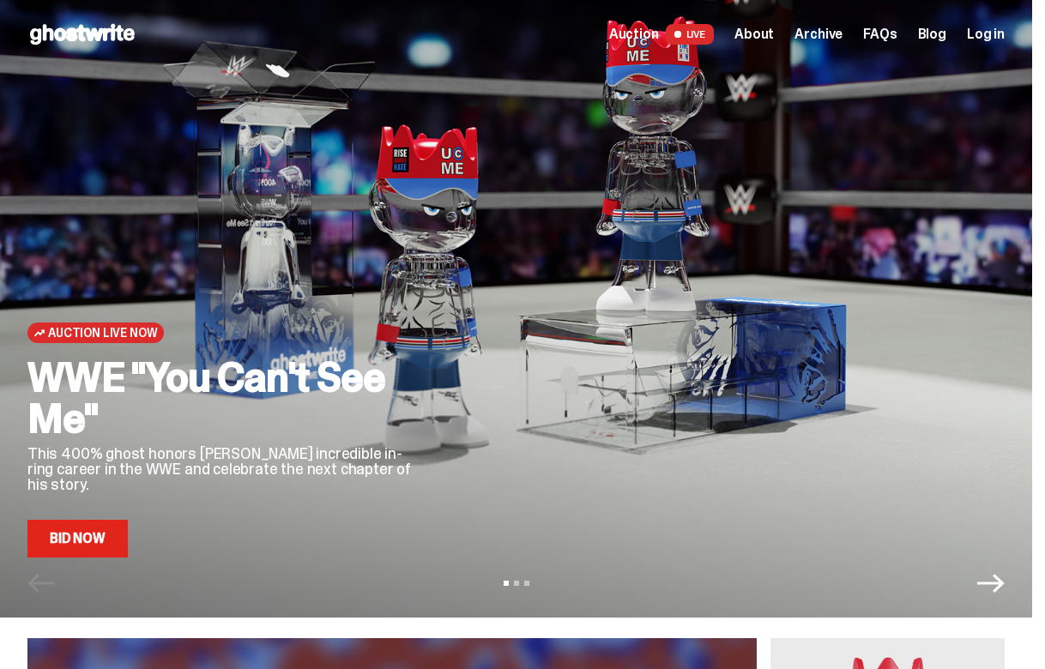 The height and width of the screenshot is (669, 1045). Describe the element at coordinates (986, 34) in the screenshot. I see `a: Log in` at that location.